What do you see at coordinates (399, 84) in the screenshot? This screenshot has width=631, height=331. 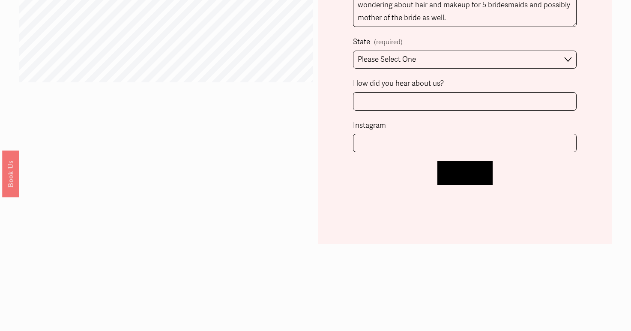 I see `span: How did you hear about us?` at bounding box center [399, 84].